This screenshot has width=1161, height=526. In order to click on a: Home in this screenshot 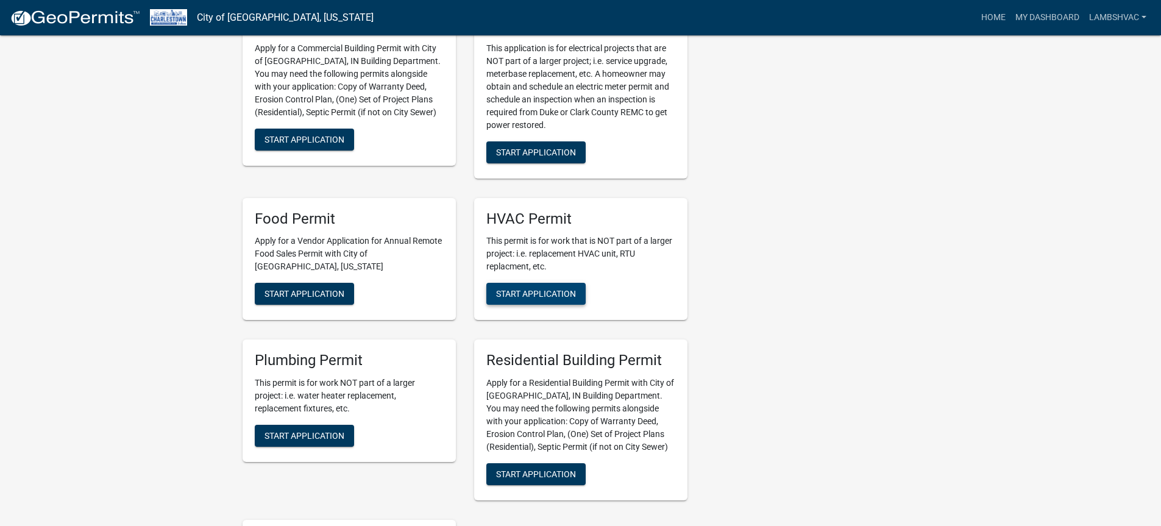, I will do `click(993, 18)`.